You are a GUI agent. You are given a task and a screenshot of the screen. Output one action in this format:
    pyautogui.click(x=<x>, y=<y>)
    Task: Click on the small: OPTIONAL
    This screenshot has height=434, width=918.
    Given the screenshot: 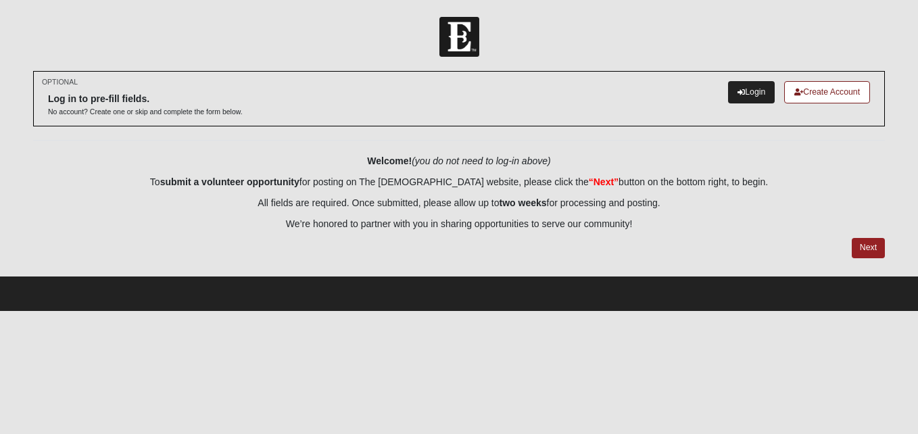 What is the action you would take?
    pyautogui.click(x=60, y=82)
    